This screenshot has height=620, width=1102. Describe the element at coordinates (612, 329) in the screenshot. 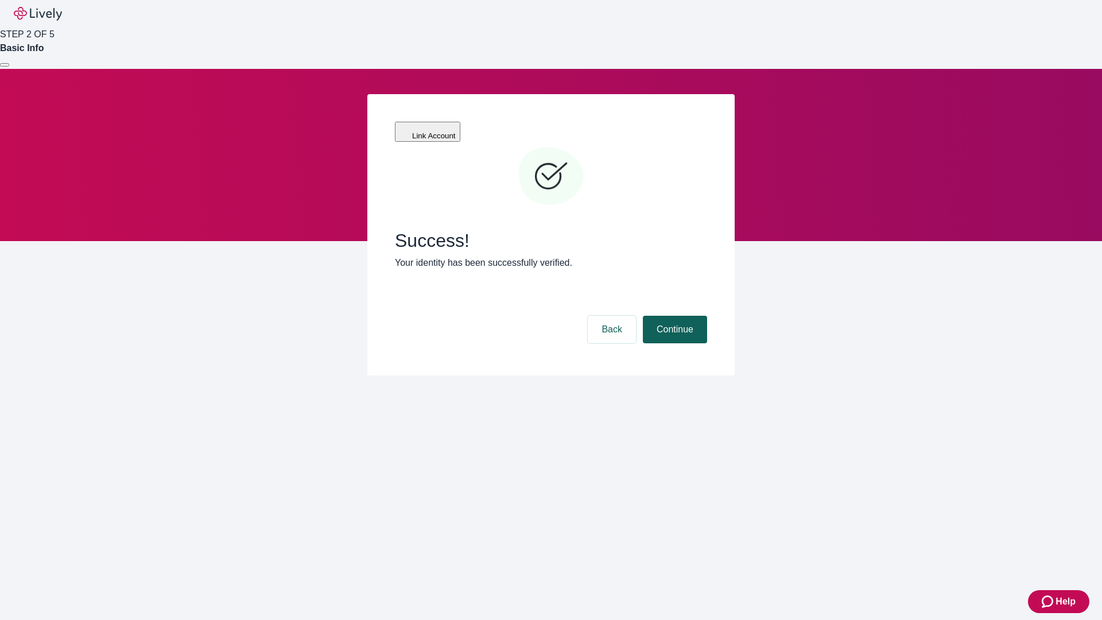

I see `button: Back` at that location.